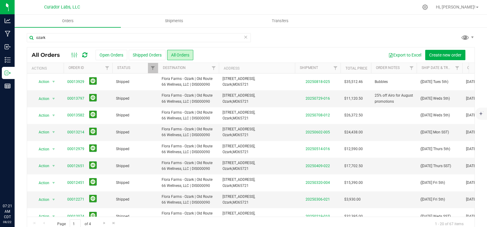 Image resolution: width=487 pixels, height=227 pixels. I want to click on span: Create new order, so click(445, 55).